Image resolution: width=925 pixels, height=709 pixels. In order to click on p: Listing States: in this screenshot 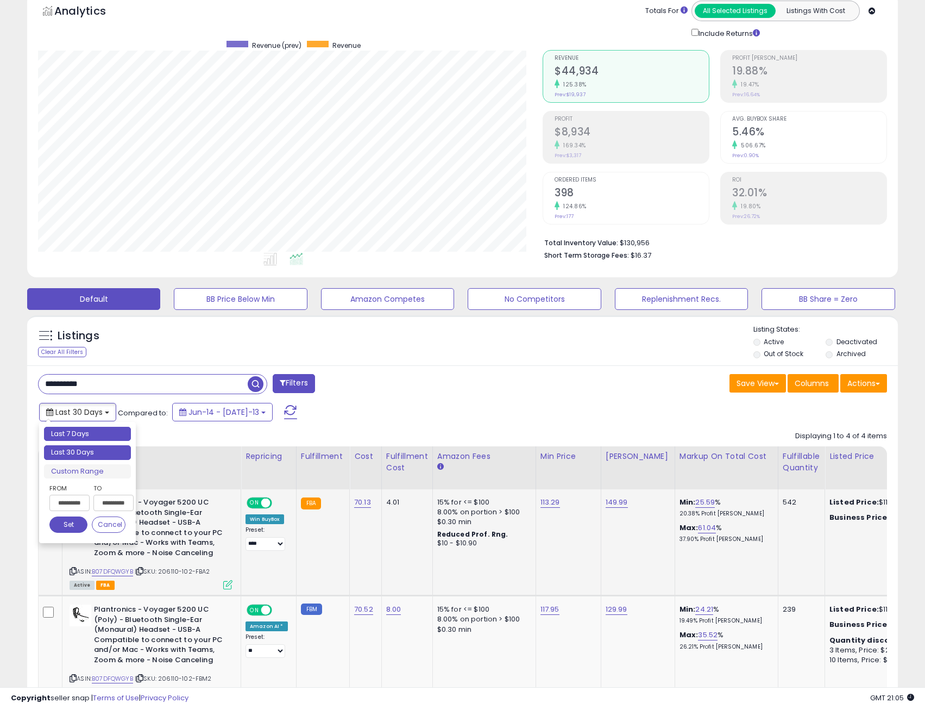, I will do `click(826, 329)`.